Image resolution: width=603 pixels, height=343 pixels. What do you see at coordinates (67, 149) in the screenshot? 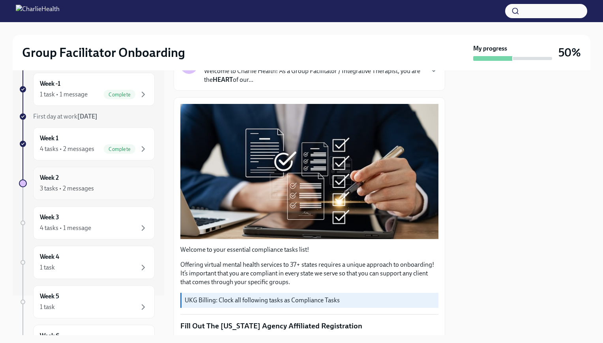
I see `div: 4 tasks • 2 messages` at bounding box center [67, 149].